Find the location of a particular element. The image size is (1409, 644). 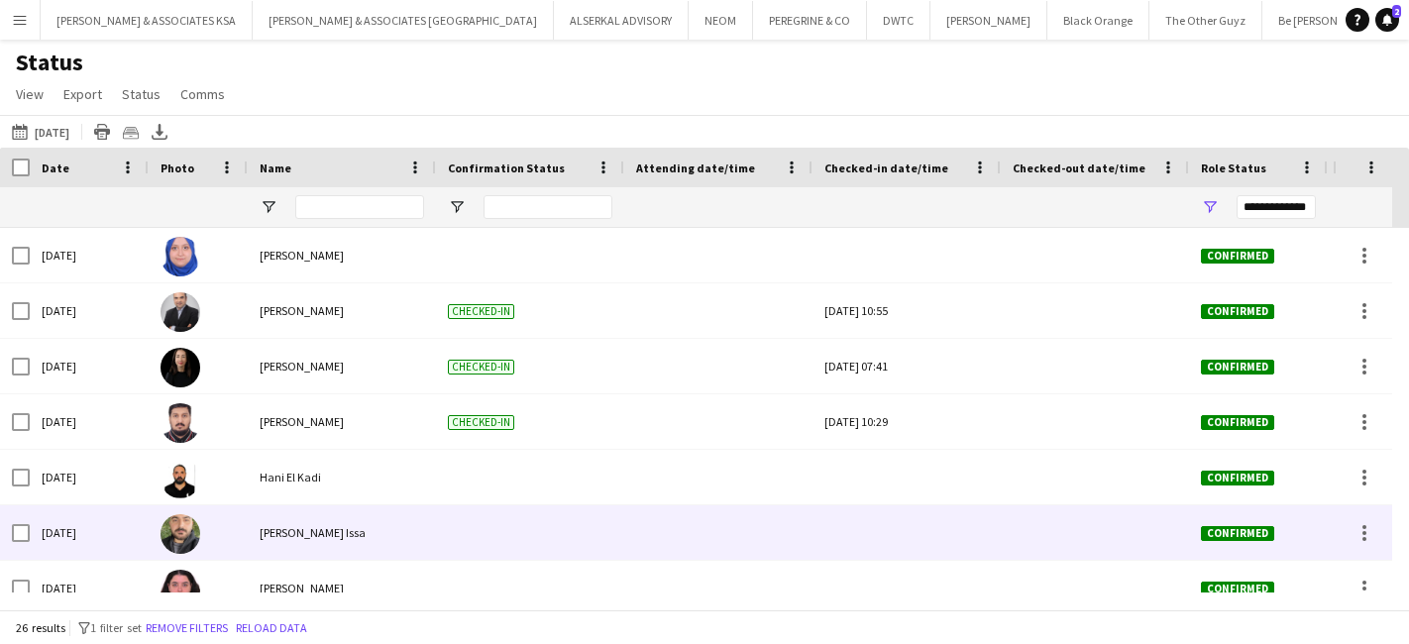

span: Attending date/time is located at coordinates (696, 168).